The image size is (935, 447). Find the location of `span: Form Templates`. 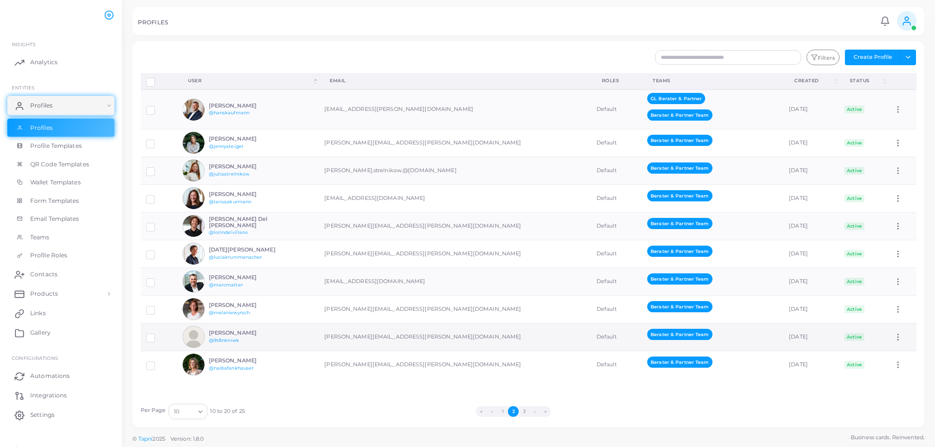

span: Form Templates is located at coordinates (55, 201).